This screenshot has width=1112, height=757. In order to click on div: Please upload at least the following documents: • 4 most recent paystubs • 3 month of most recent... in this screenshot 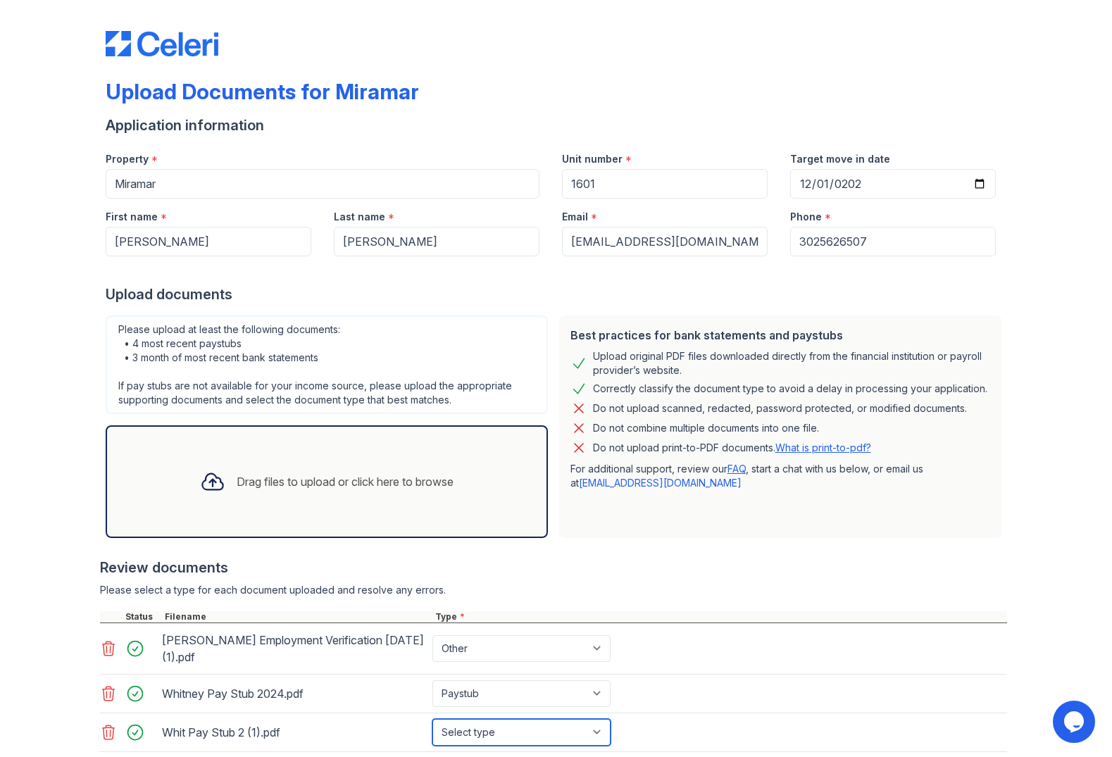, I will do `click(327, 365)`.